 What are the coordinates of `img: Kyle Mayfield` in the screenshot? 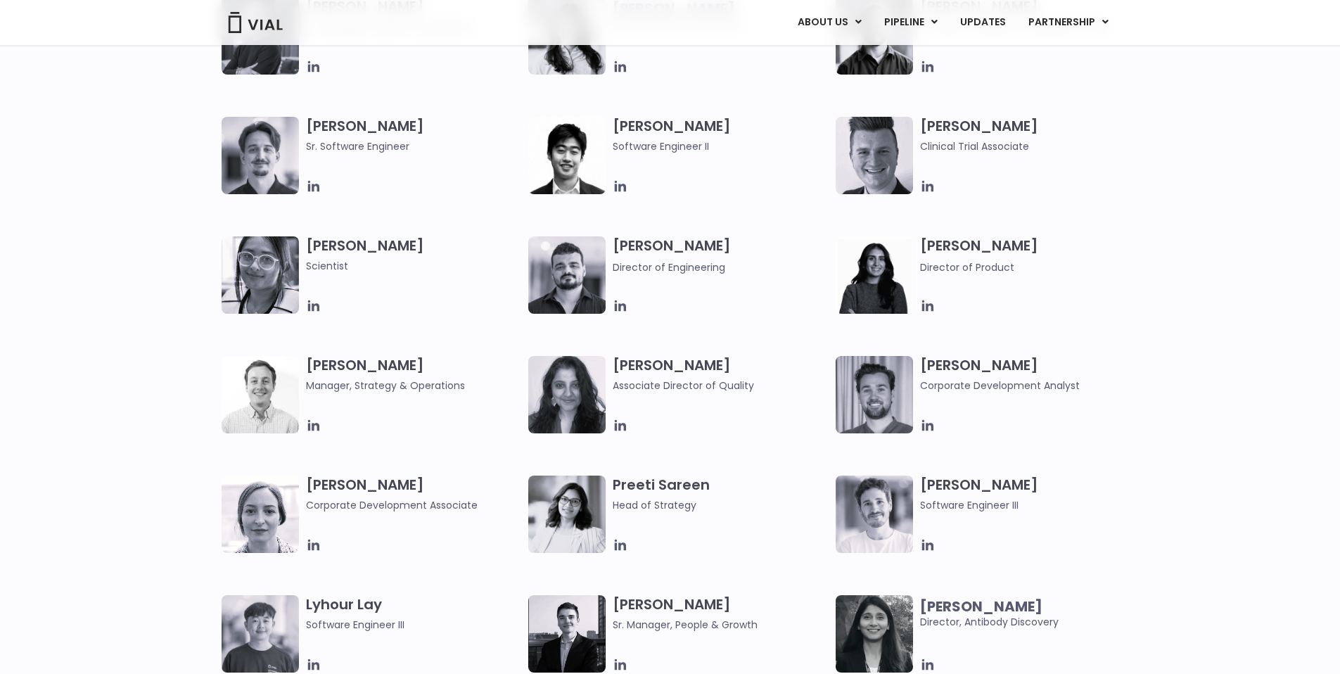 It's located at (260, 395).